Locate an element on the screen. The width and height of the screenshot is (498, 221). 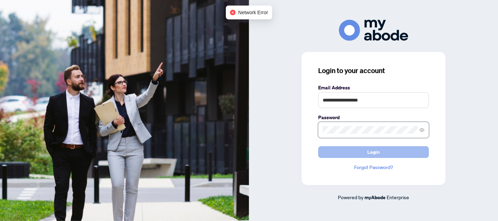
img: ma-logo is located at coordinates (374, 30).